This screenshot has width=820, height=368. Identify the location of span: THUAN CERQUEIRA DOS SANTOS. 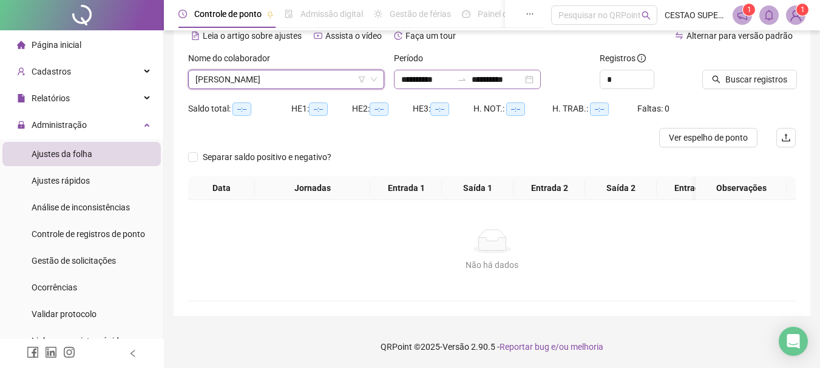
(286, 79).